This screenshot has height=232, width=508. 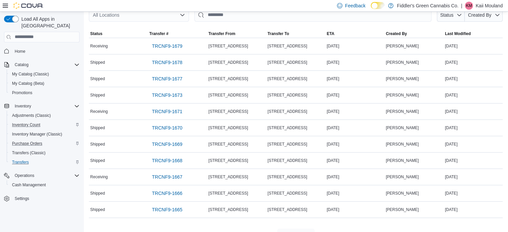 What do you see at coordinates (28, 83) in the screenshot?
I see `a: My Catalog (Beta)` at bounding box center [28, 83].